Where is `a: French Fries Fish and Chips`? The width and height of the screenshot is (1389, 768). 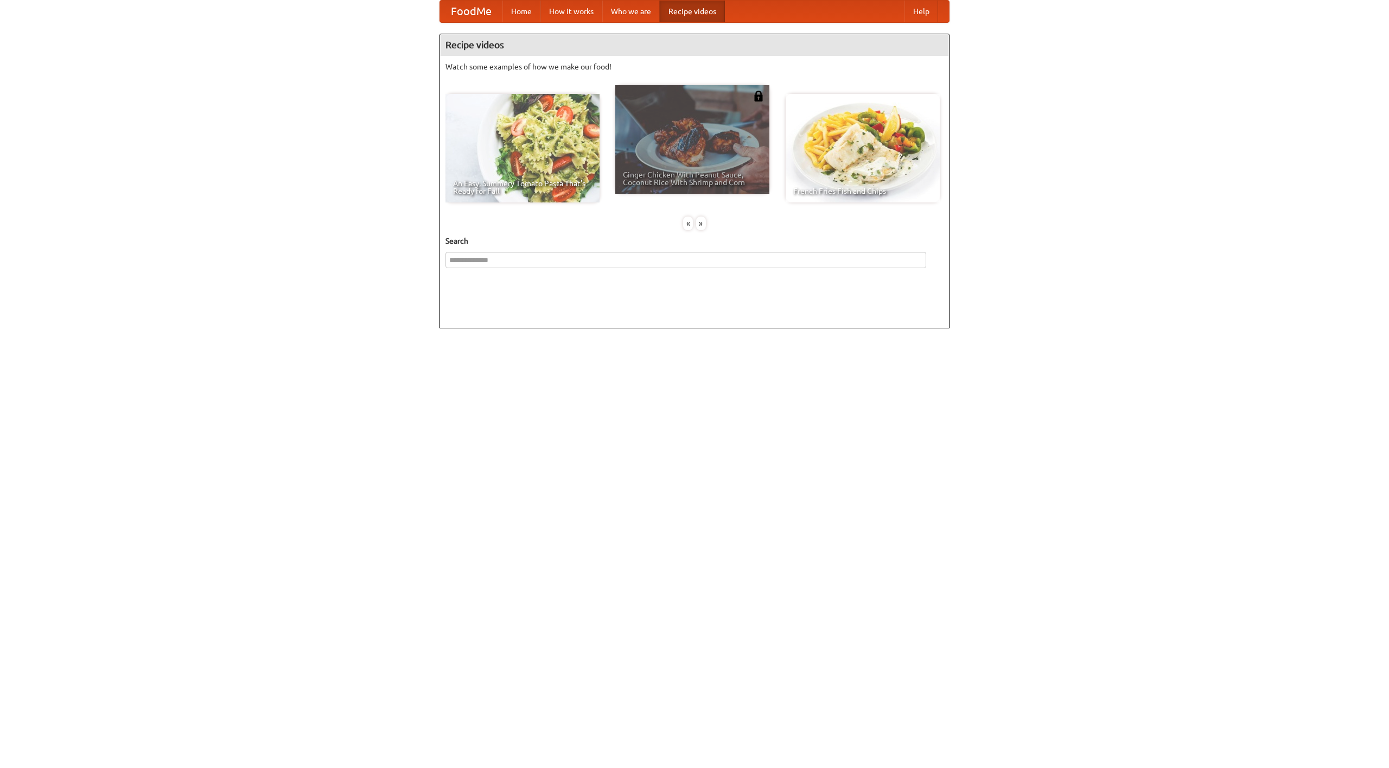
a: French Fries Fish and Chips is located at coordinates (863, 148).